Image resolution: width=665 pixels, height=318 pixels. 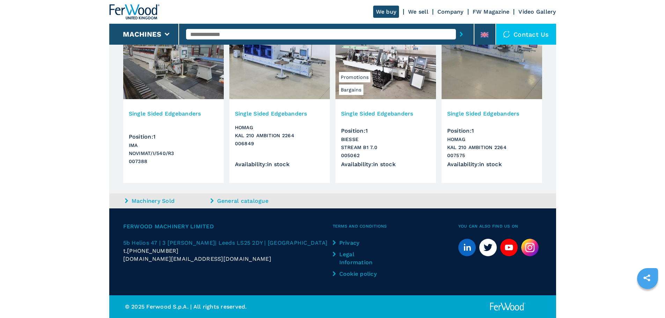 I want to click on span: Ferwood Machinery Limited, so click(x=228, y=226).